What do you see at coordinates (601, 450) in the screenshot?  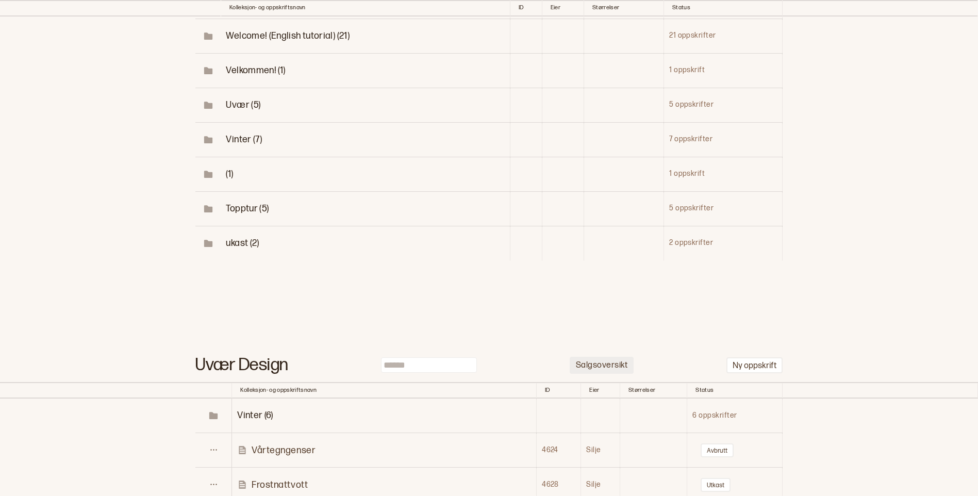 I see `td: Silje` at bounding box center [601, 450].